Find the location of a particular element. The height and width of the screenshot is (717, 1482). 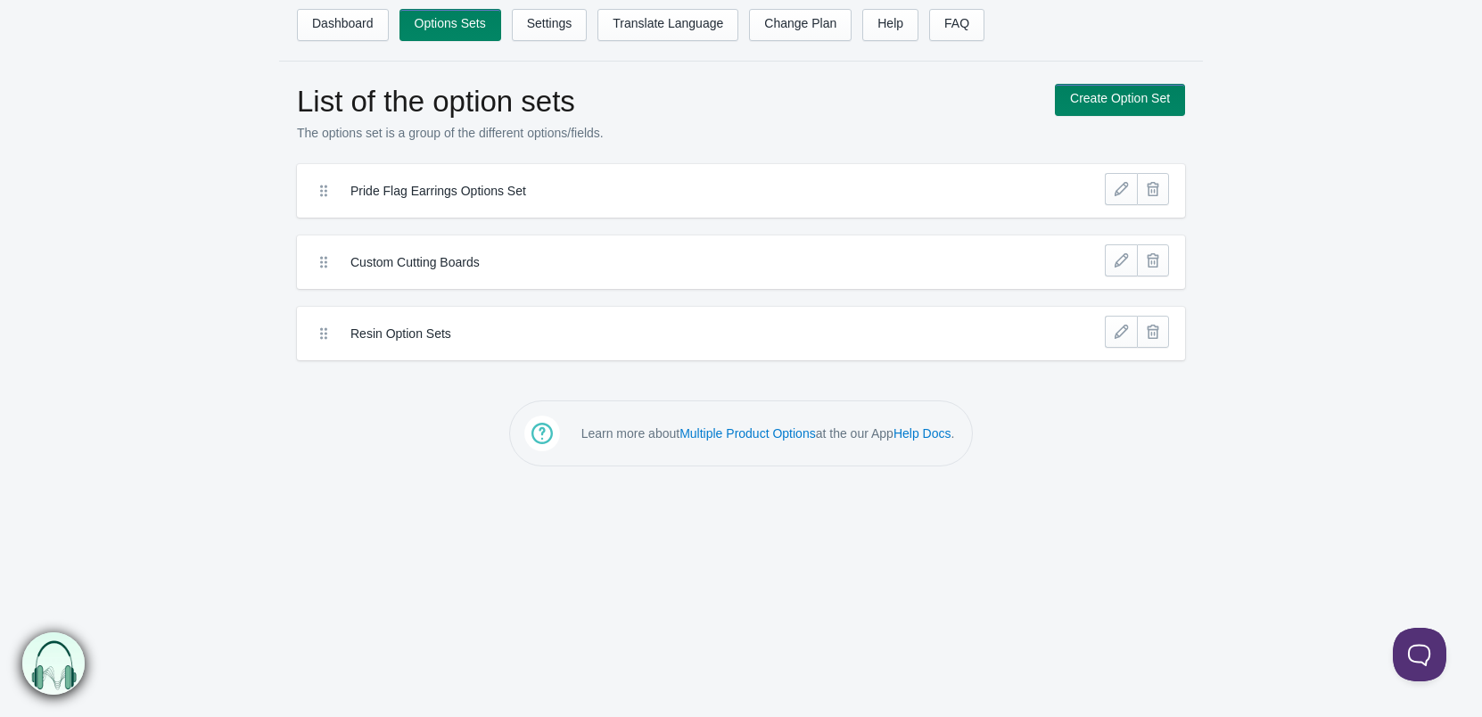

a: Help is located at coordinates (890, 25).